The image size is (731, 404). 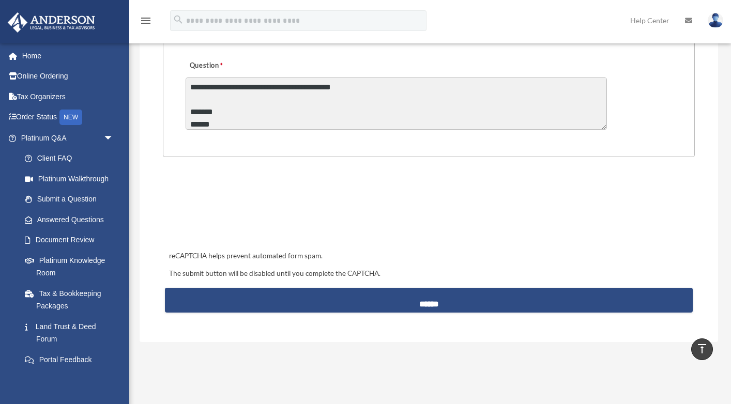 I want to click on span: arrow_drop_down, so click(x=114, y=138).